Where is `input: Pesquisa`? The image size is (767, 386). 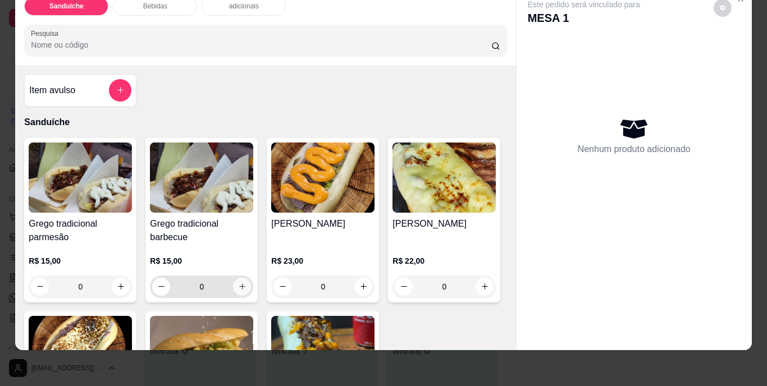 input: Pesquisa is located at coordinates (261, 45).